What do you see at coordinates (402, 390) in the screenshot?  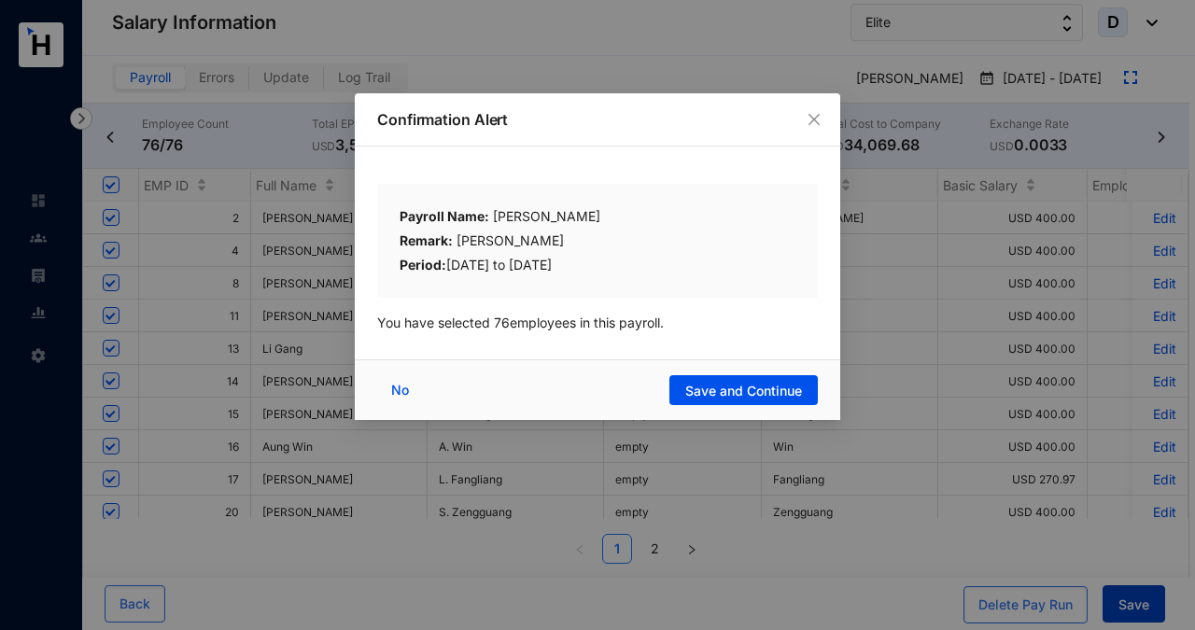 I see `button: No` at bounding box center [402, 390].